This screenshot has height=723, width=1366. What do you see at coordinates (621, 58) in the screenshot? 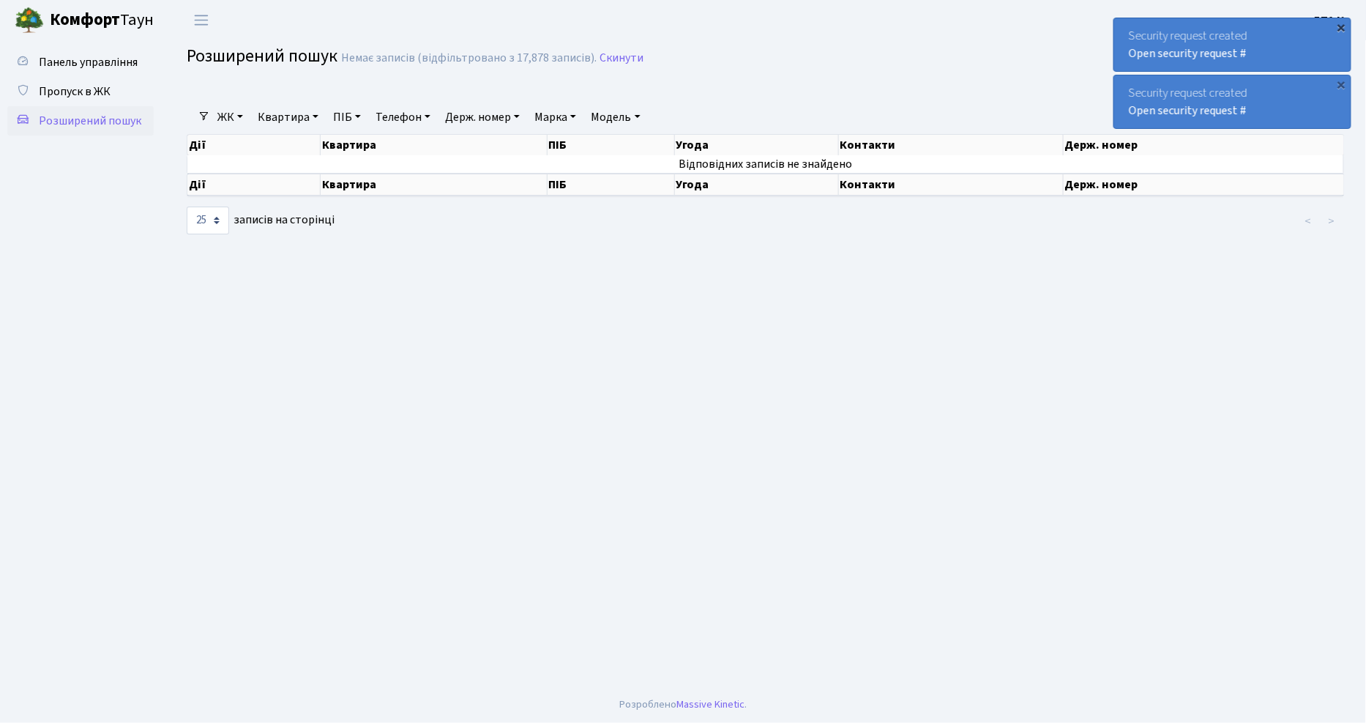
I see `a: Скинути` at bounding box center [621, 58].